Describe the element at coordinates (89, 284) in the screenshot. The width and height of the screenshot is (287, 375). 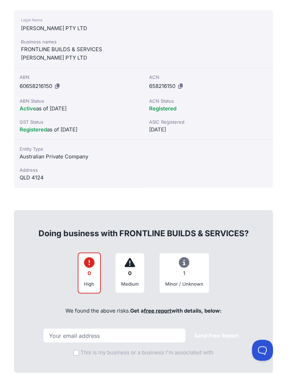
I see `div: High` at that location.